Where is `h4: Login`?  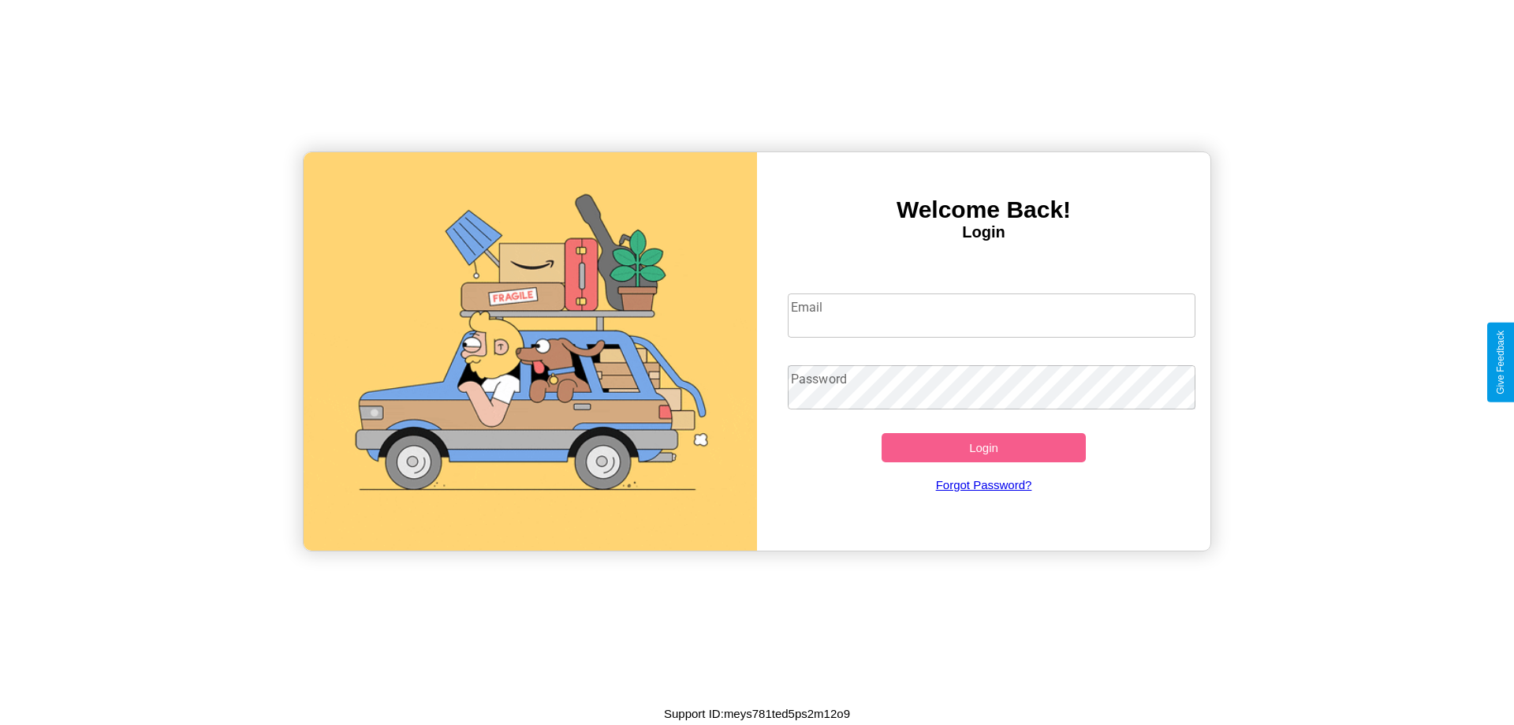
h4: Login is located at coordinates (983, 232).